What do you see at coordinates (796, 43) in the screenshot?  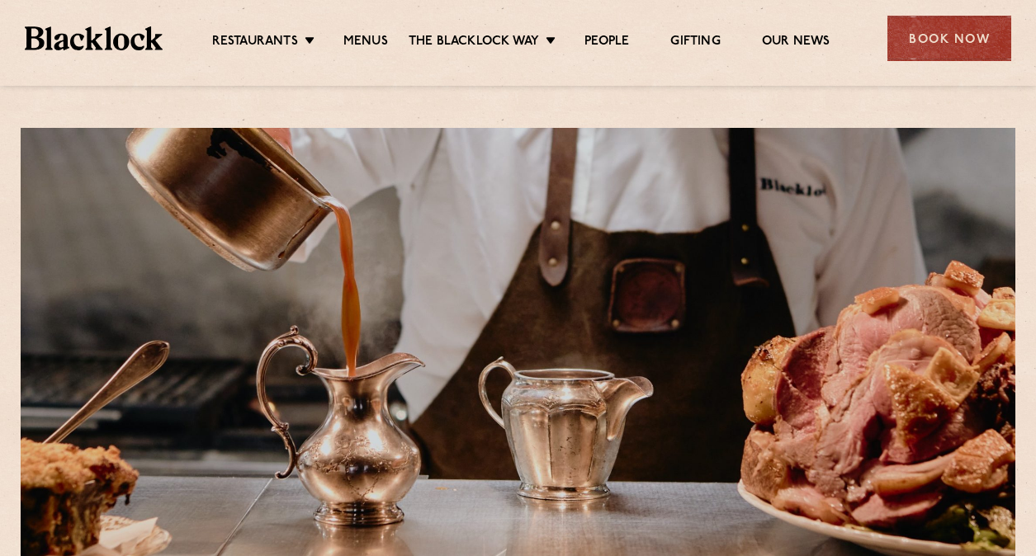 I see `a: Our News` at bounding box center [796, 43].